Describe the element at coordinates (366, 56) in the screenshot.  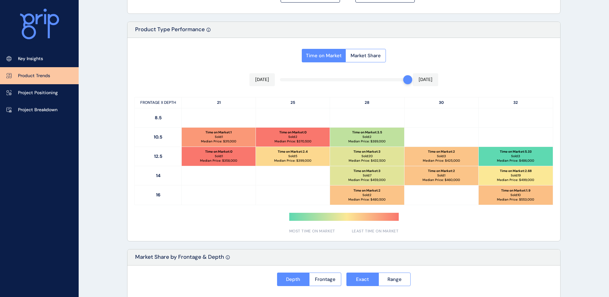
I see `span: Market Share` at that location.